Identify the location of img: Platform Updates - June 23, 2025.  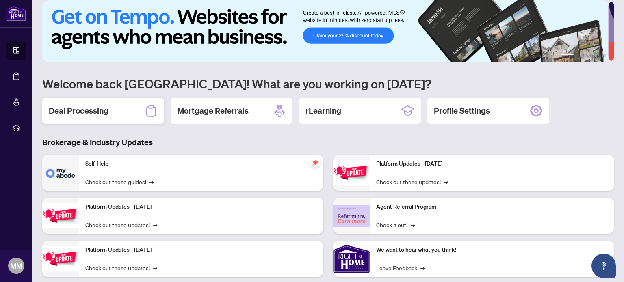
(351, 173).